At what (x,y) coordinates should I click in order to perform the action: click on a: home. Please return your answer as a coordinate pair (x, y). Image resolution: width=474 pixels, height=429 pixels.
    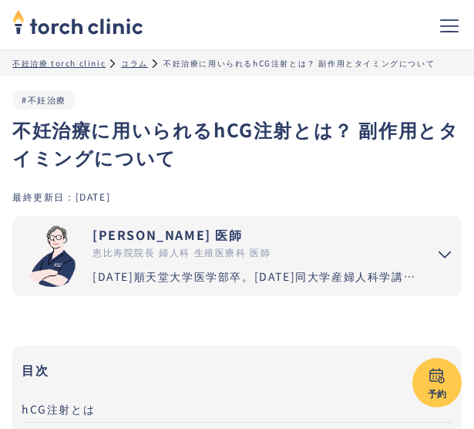
    Looking at the image, I should click on (78, 25).